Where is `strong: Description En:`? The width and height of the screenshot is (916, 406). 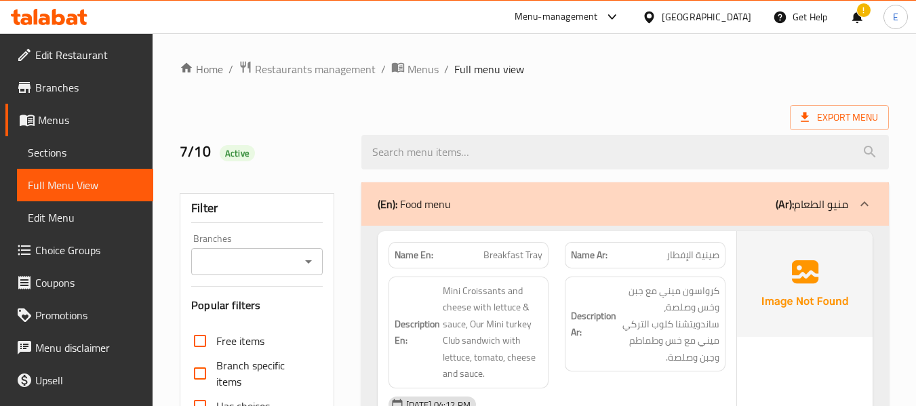
strong: Description En: is located at coordinates (417, 332).